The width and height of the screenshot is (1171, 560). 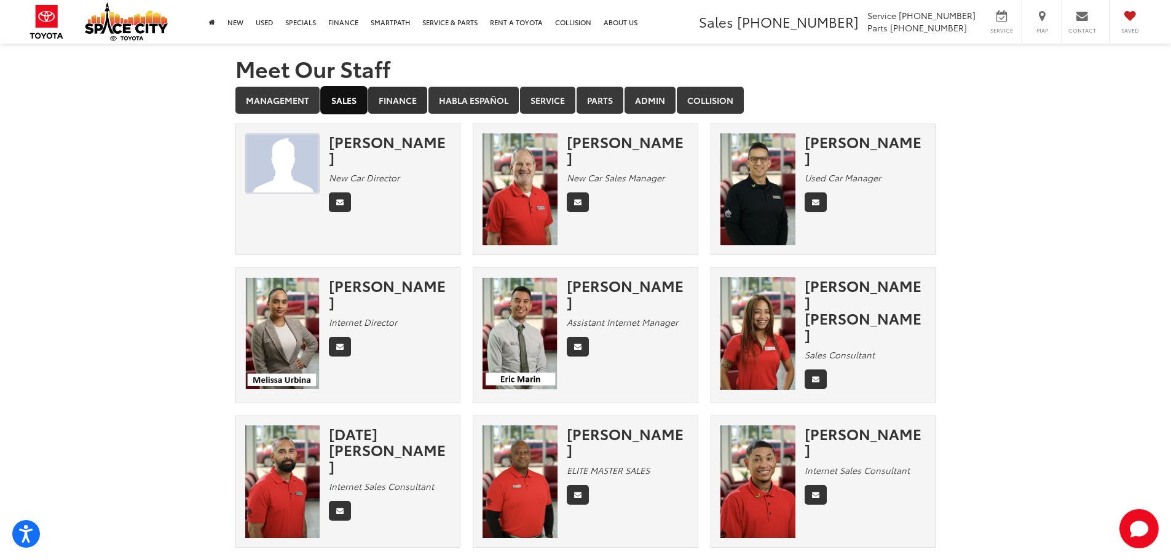 What do you see at coordinates (586, 101) in the screenshot?
I see `div: Department Tabs` at bounding box center [586, 101].